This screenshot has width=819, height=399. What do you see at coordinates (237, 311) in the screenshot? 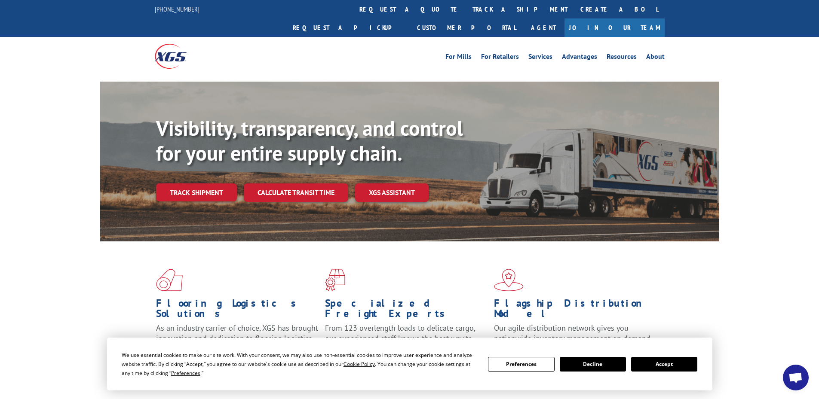
I see `h1: Flooring Logistics Solutions` at bounding box center [237, 311].